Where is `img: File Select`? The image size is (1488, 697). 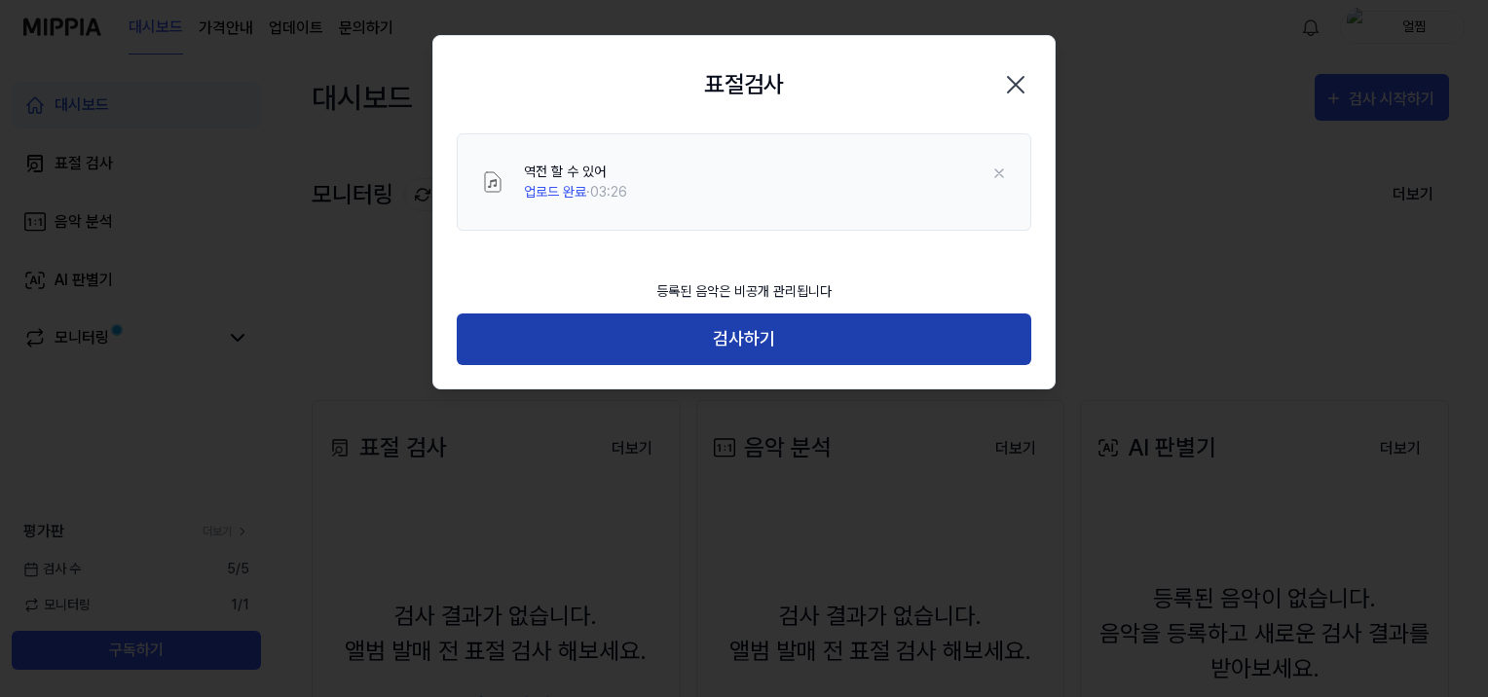 img: File Select is located at coordinates (493, 182).